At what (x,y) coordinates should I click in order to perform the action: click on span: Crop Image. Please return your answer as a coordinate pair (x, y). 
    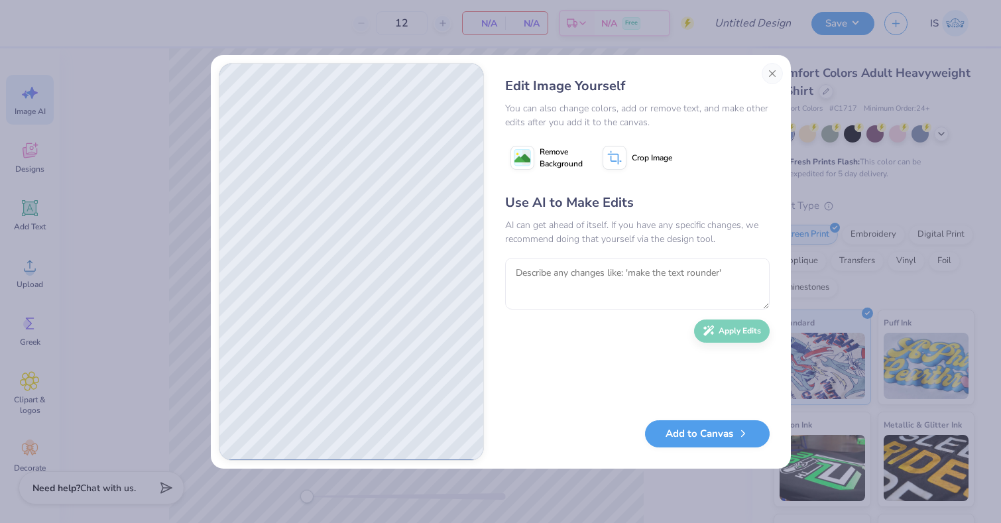
    Looking at the image, I should click on (652, 158).